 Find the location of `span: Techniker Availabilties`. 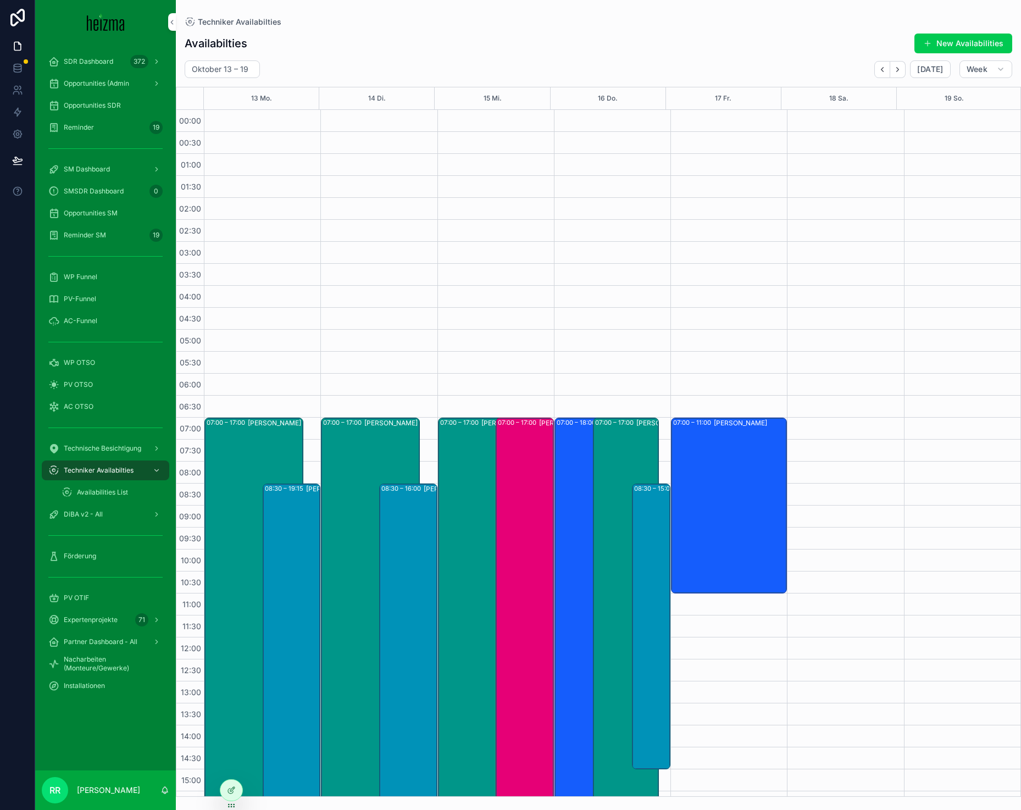

span: Techniker Availabilties is located at coordinates (98, 470).